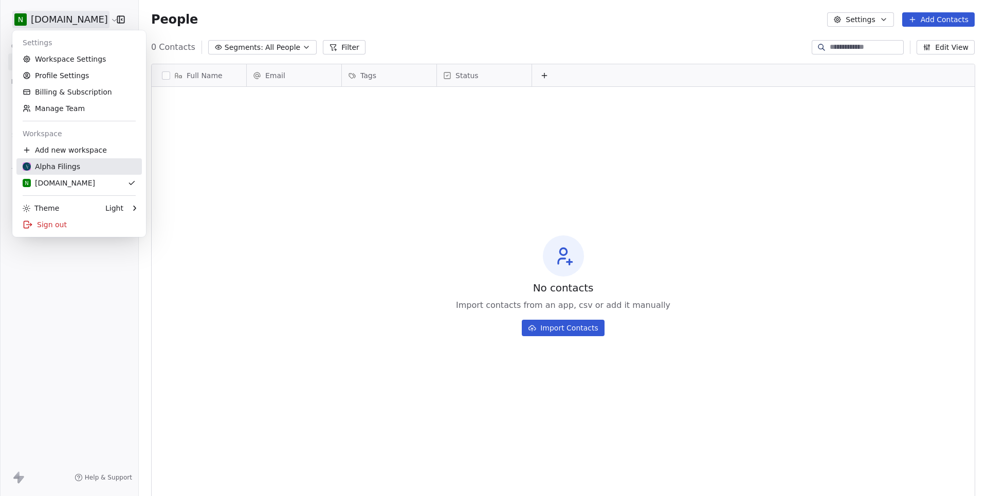 The image size is (987, 496). What do you see at coordinates (79, 59) in the screenshot?
I see `a: Workspace Settings` at bounding box center [79, 59].